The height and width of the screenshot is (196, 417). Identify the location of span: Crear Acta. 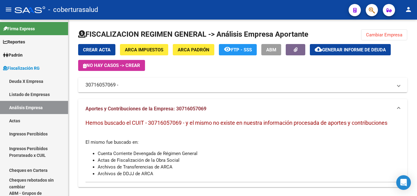
(97, 50).